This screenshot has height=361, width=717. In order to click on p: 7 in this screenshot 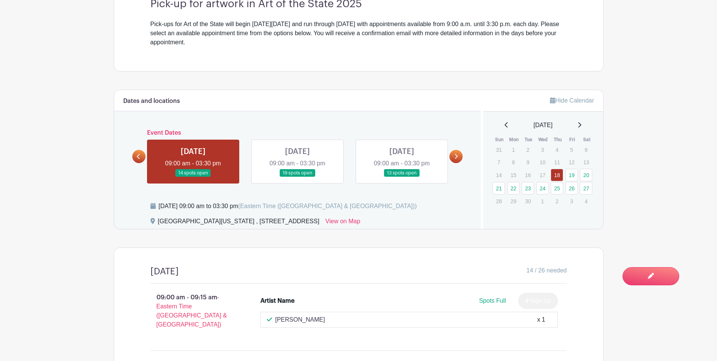, I will do `click(499, 162)`.